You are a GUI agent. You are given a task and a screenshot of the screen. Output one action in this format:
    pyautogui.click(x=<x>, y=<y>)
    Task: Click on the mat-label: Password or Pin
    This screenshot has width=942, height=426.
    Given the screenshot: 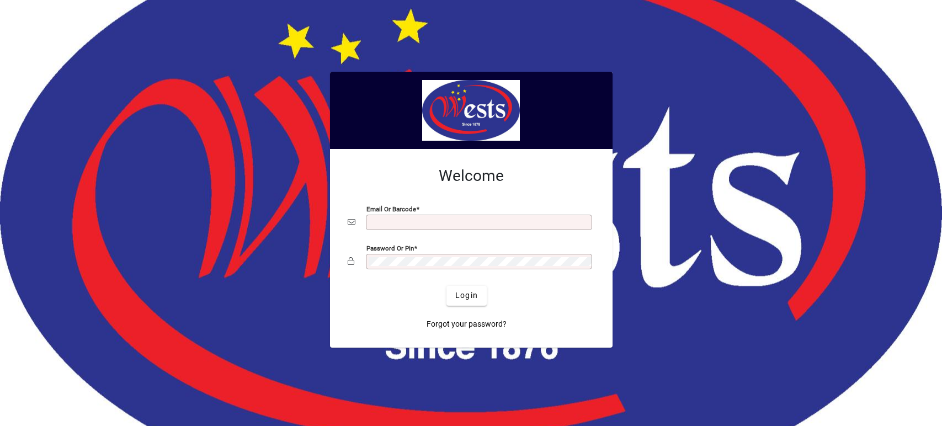 What is the action you would take?
    pyautogui.click(x=390, y=248)
    